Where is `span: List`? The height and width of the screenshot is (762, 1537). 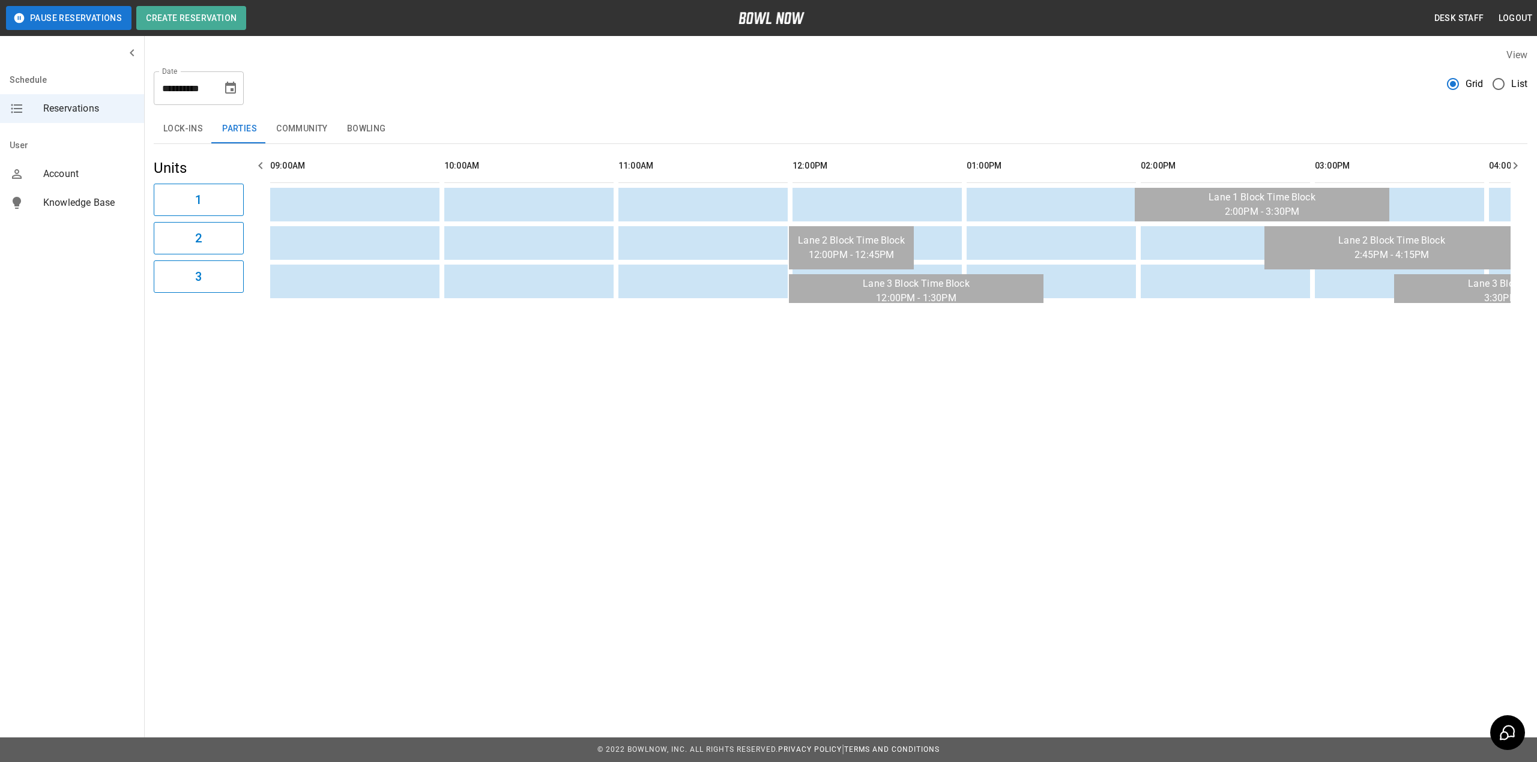 span: List is located at coordinates (1519, 84).